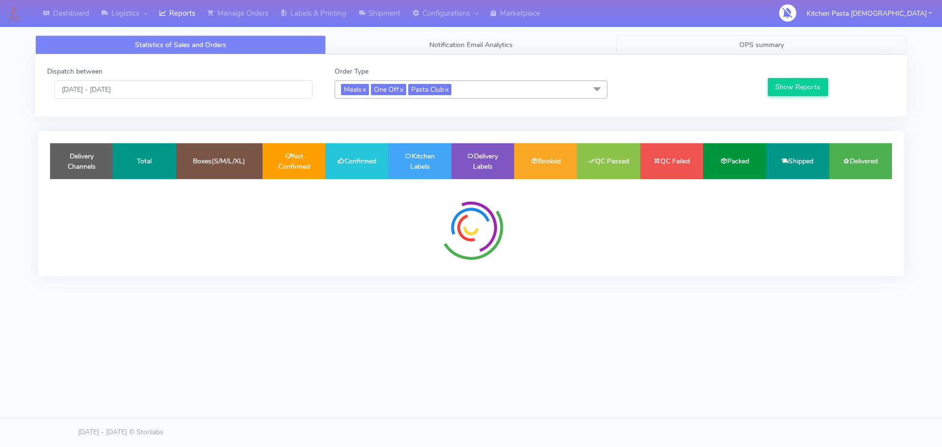 The image size is (942, 447). Describe the element at coordinates (180, 45) in the screenshot. I see `span: Statistics of Sales and Orders` at that location.